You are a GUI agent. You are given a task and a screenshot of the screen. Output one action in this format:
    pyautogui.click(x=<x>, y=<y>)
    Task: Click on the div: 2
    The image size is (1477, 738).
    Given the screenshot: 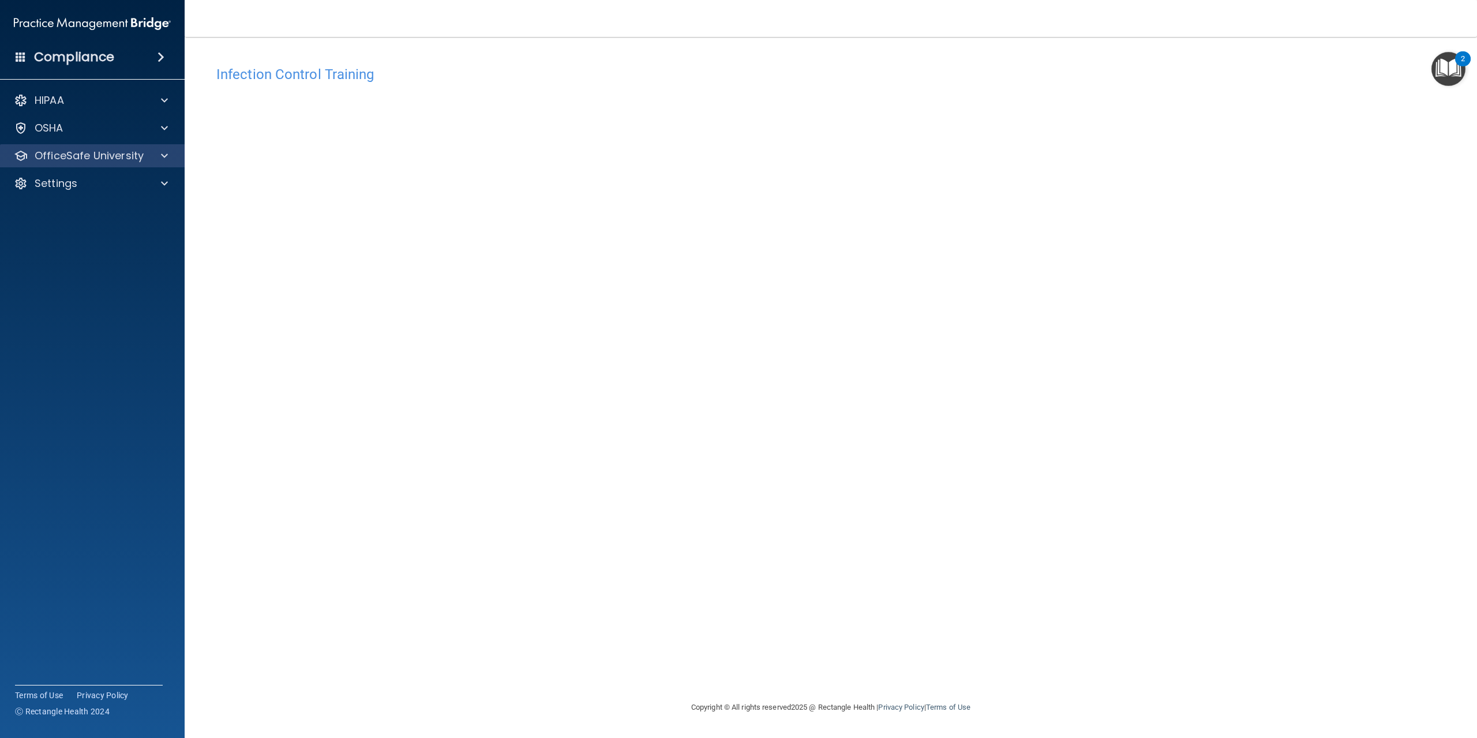 What is the action you would take?
    pyautogui.click(x=1462, y=66)
    